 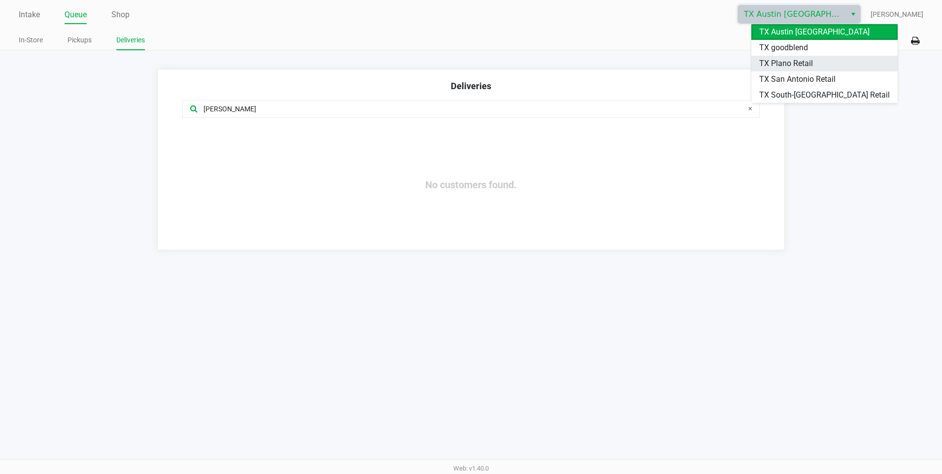 I want to click on a: Pickups, so click(x=79, y=40).